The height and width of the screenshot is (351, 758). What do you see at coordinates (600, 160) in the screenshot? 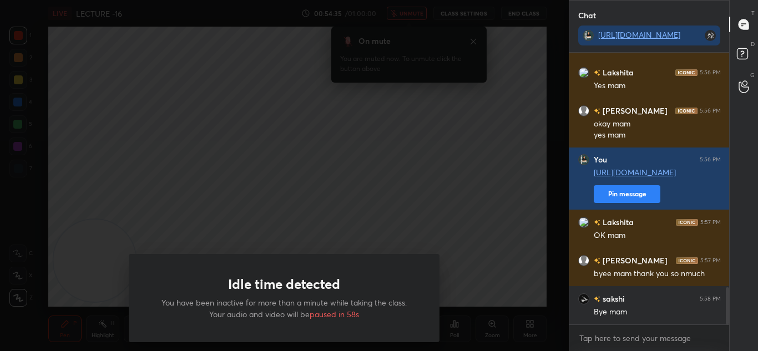
I see `h6: You` at bounding box center [600, 160].